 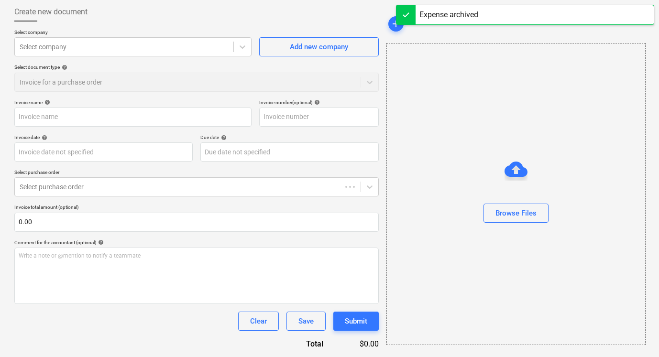 What do you see at coordinates (359, 344) in the screenshot?
I see `div: $0.00` at bounding box center [359, 344].